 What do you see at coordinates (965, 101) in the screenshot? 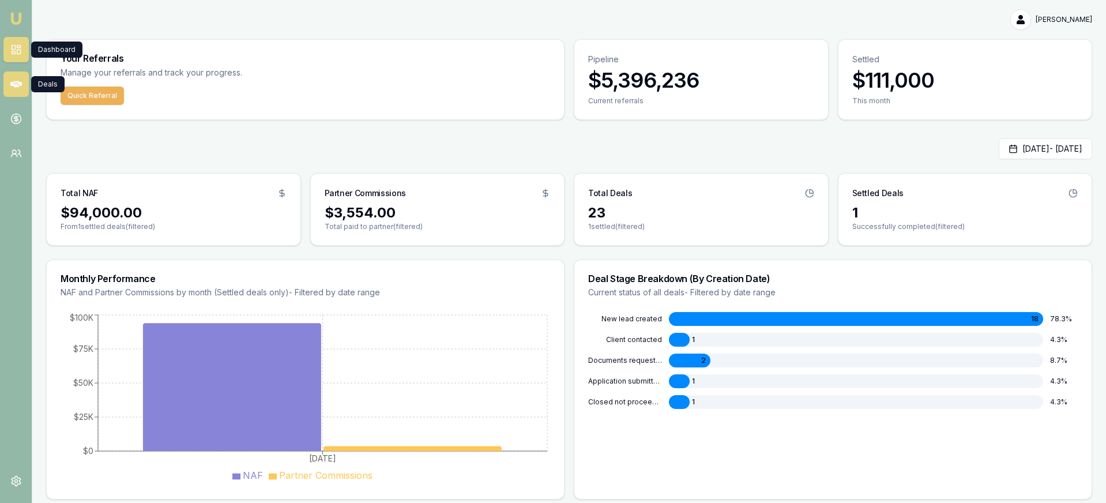
I see `div: This month` at bounding box center [965, 101].